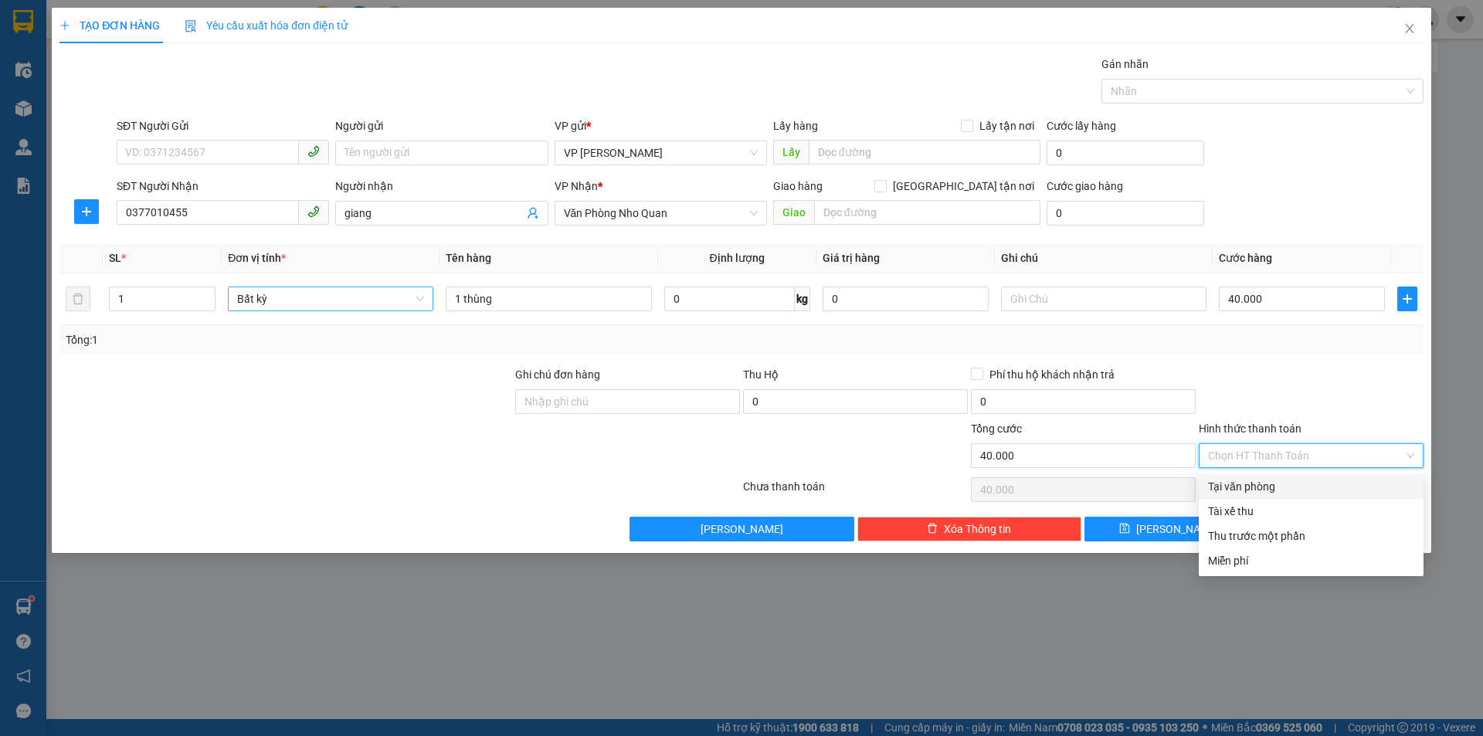  What do you see at coordinates (970, 529) in the screenshot?
I see `button: deleteXóa Thông tin` at bounding box center [970, 529].